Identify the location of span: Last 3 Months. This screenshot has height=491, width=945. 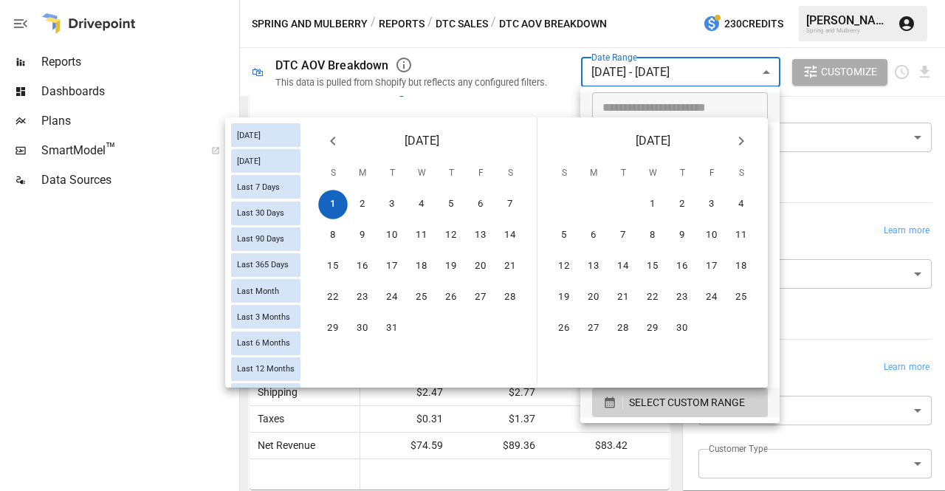
(263, 317).